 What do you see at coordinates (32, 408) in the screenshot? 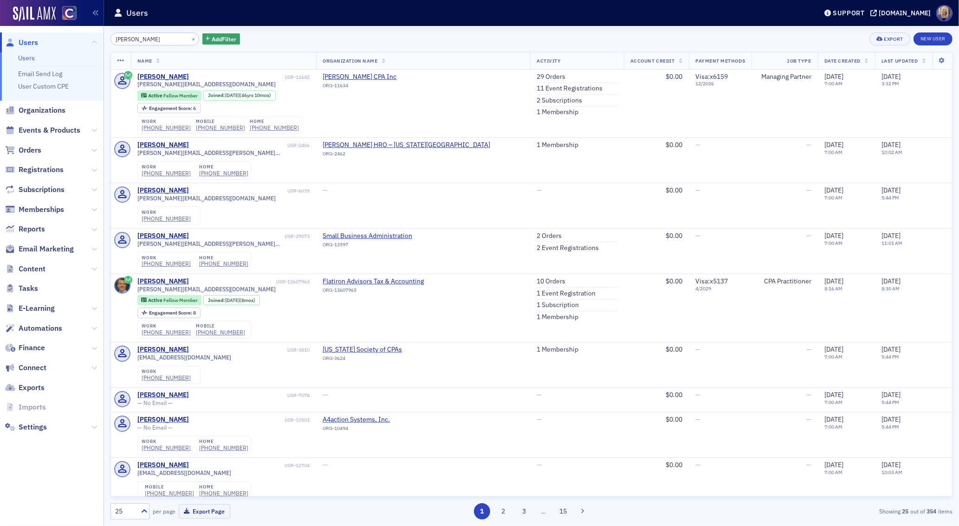
I see `span: Imports` at bounding box center [32, 408].